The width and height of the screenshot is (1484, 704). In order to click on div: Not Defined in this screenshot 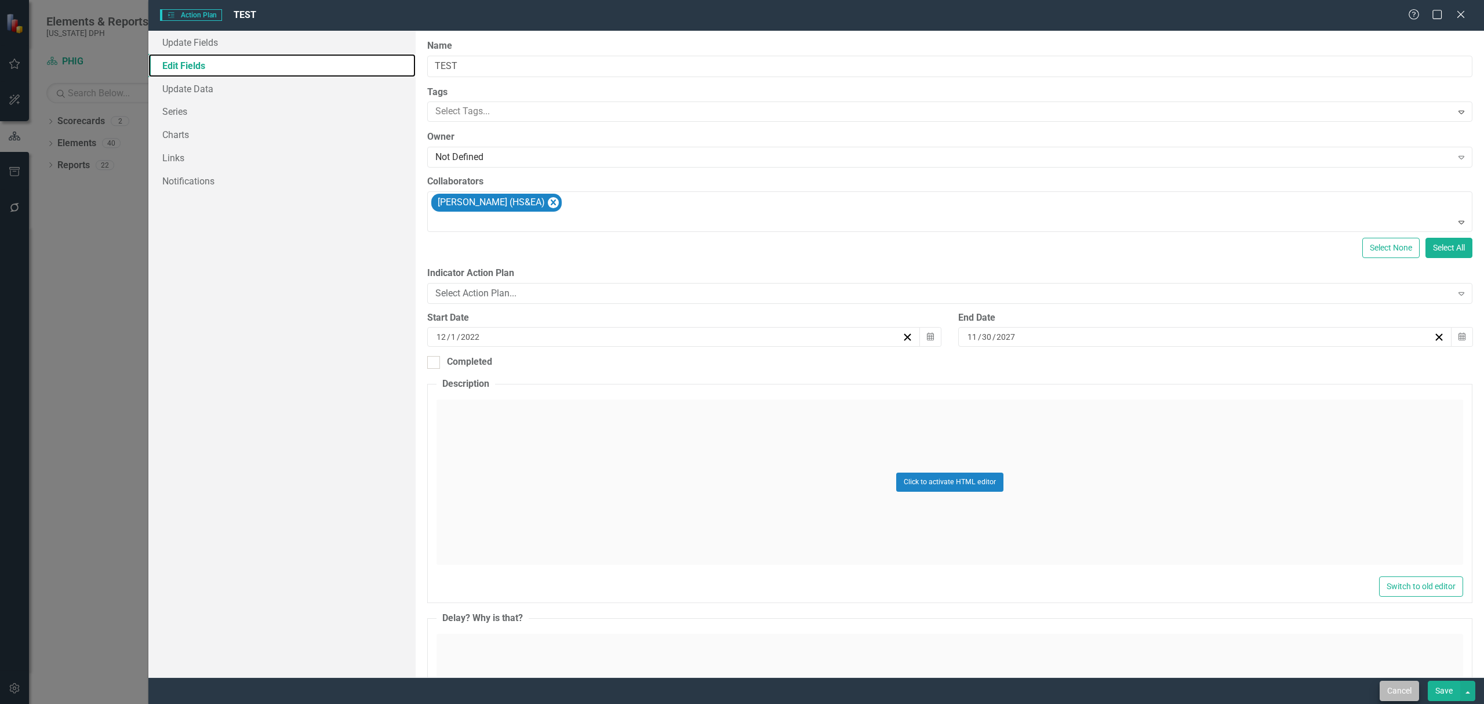, I will do `click(944, 157)`.